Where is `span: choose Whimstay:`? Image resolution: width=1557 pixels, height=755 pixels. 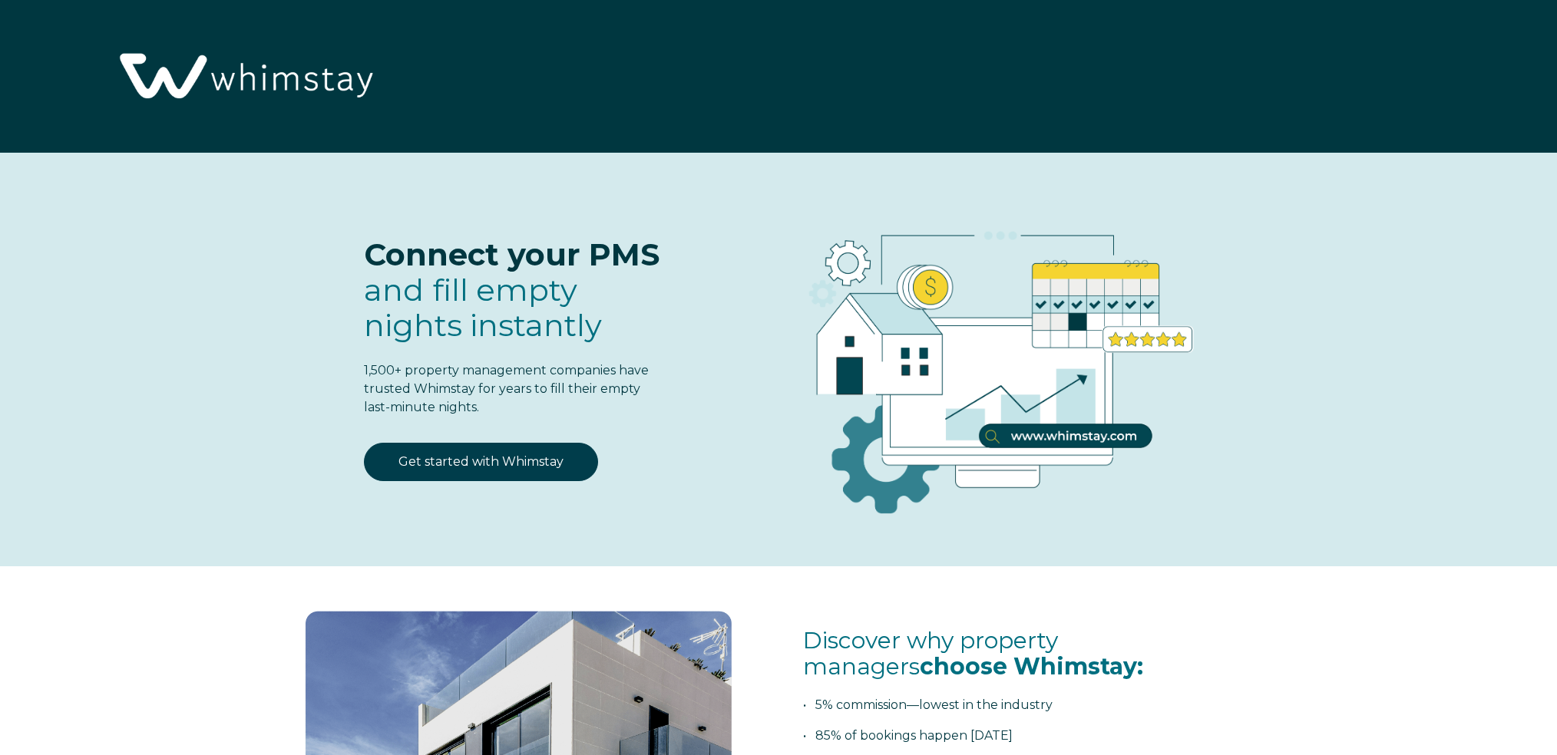
span: choose Whimstay: is located at coordinates (1031, 666).